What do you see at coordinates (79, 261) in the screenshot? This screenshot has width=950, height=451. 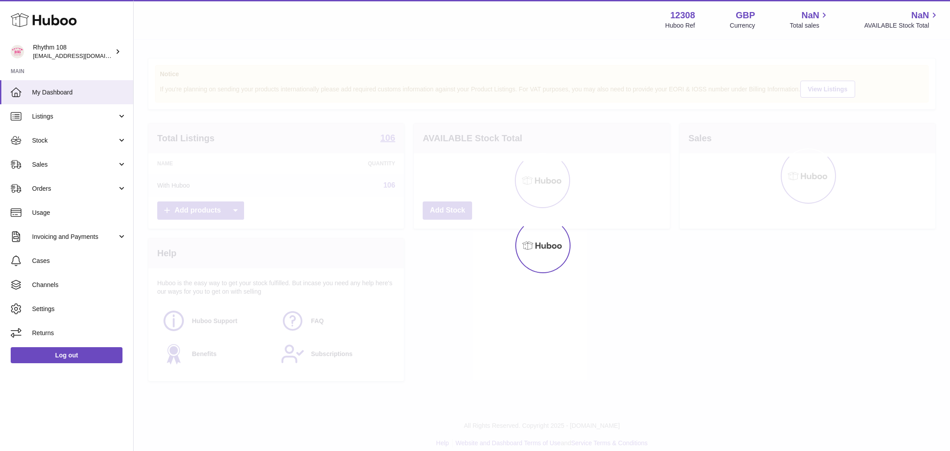 I see `span: Cases` at bounding box center [79, 261].